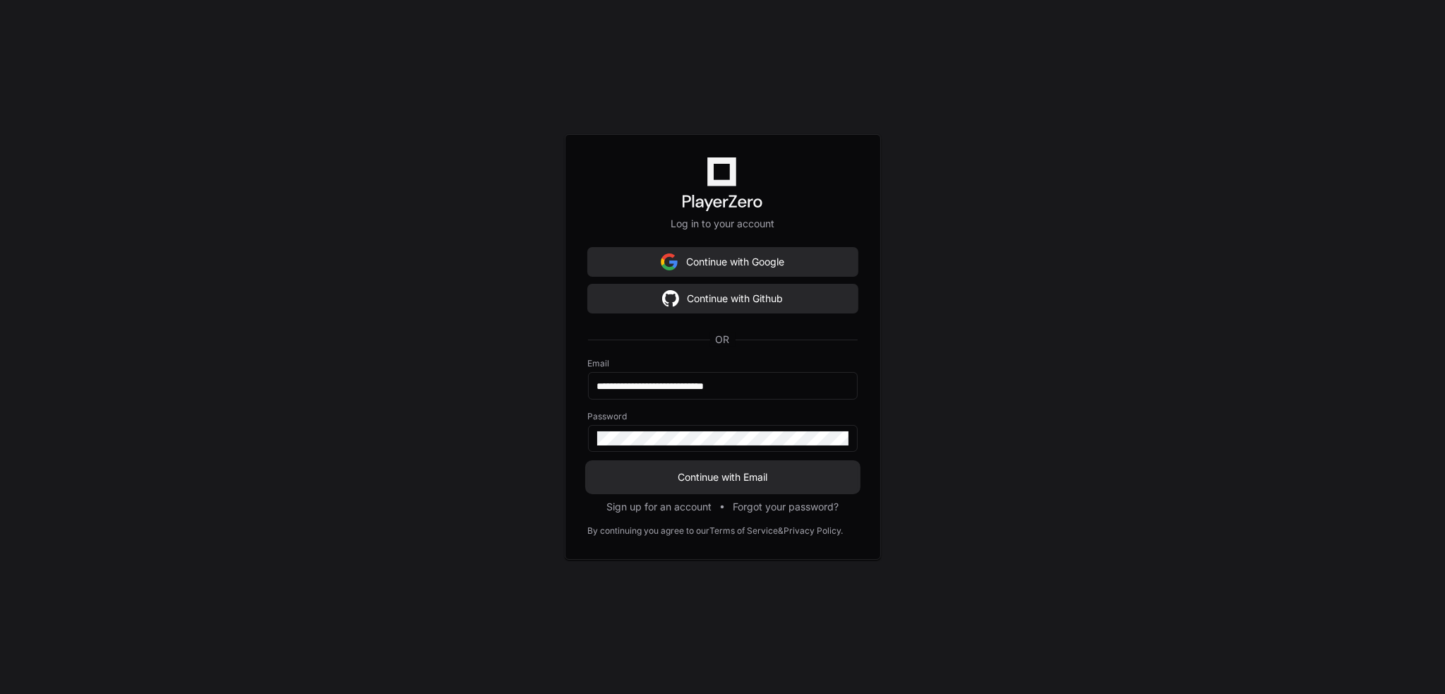 This screenshot has width=1445, height=694. I want to click on label: Email, so click(723, 364).